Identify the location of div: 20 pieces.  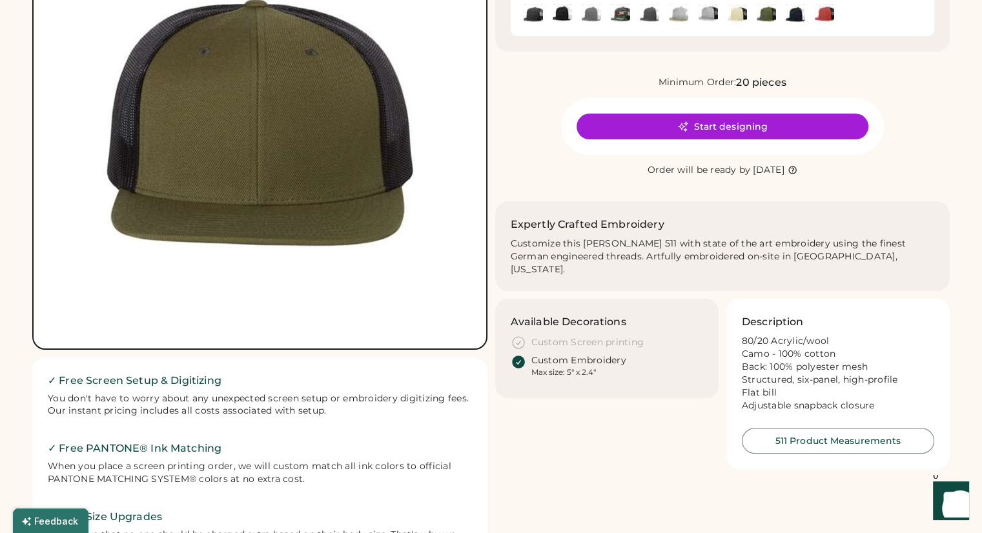
(761, 83).